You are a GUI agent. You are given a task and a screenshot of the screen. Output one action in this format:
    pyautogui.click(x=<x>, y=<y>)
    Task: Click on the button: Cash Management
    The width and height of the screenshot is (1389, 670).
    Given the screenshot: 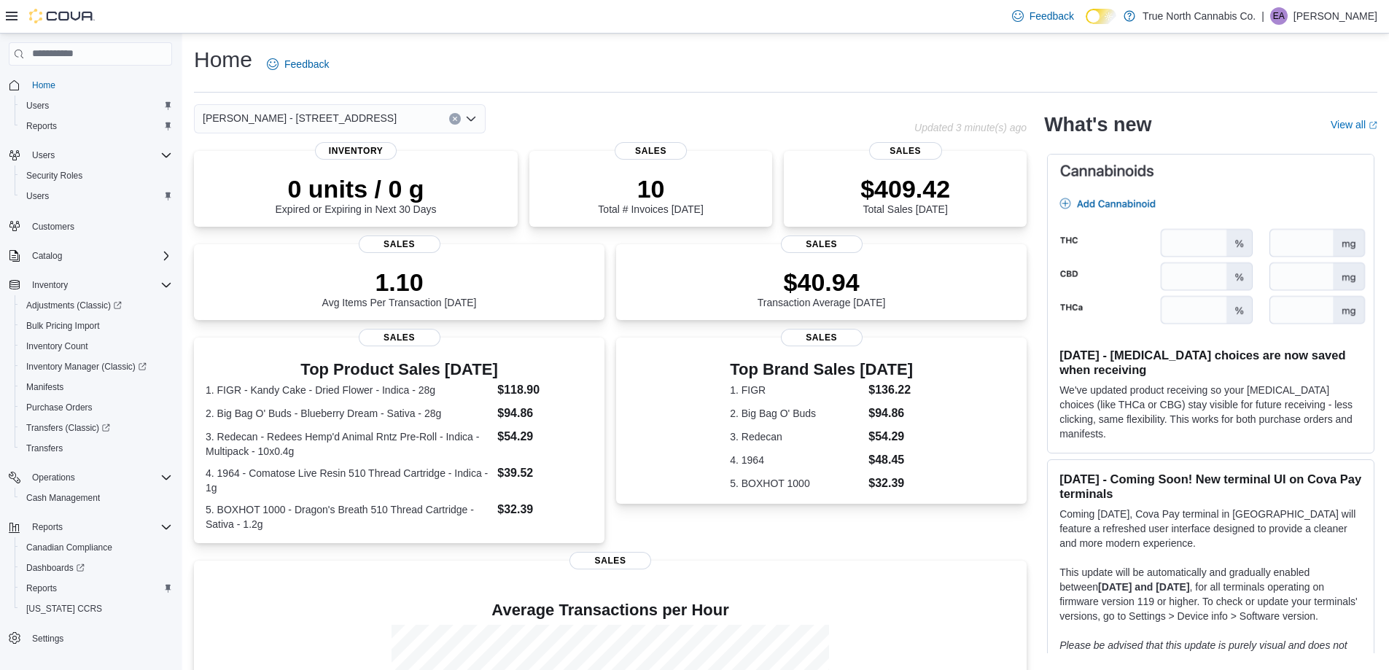 What is the action you would take?
    pyautogui.click(x=96, y=498)
    